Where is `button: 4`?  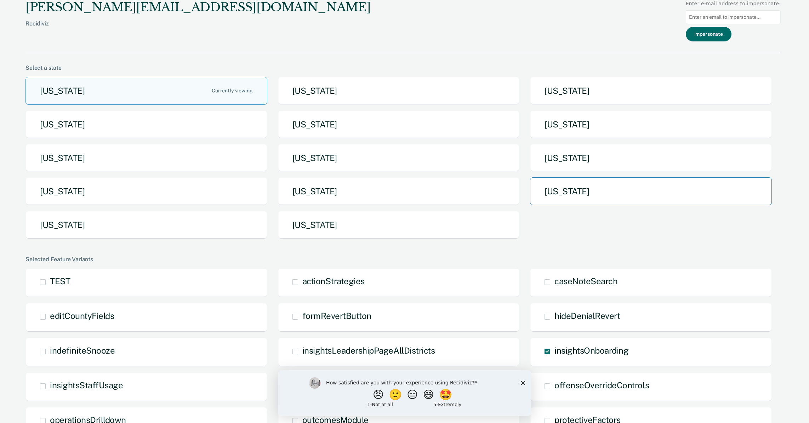
button: 4 is located at coordinates (151, 24).